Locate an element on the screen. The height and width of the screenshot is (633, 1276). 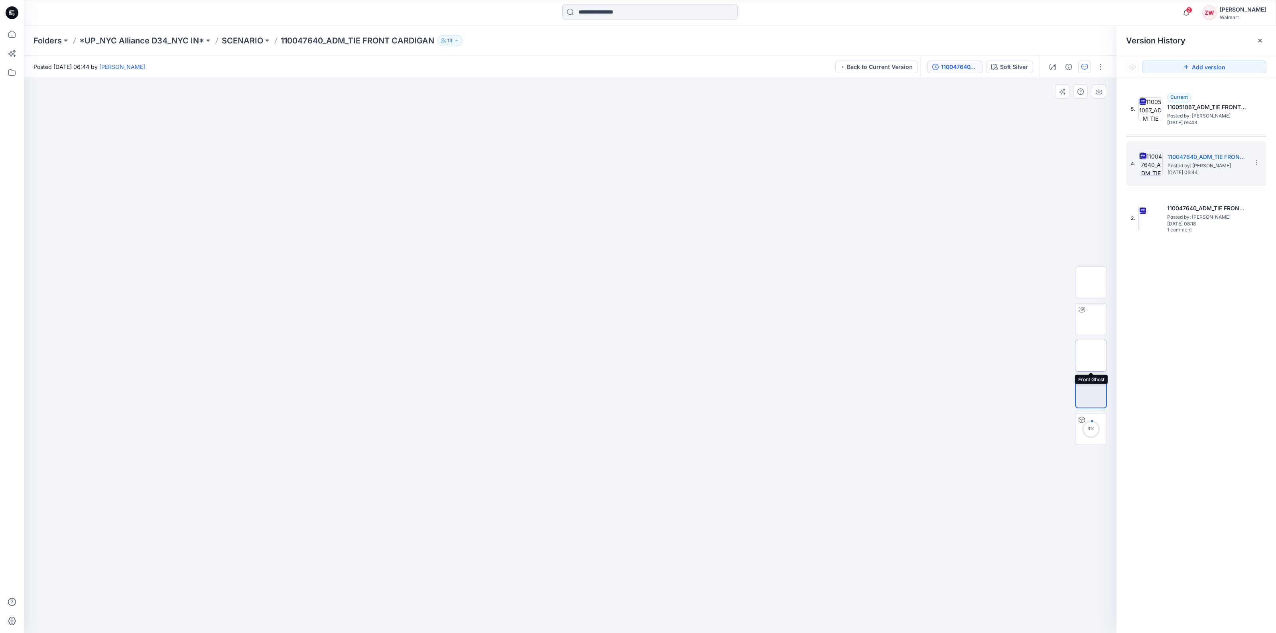
button: Close is located at coordinates (1260, 41).